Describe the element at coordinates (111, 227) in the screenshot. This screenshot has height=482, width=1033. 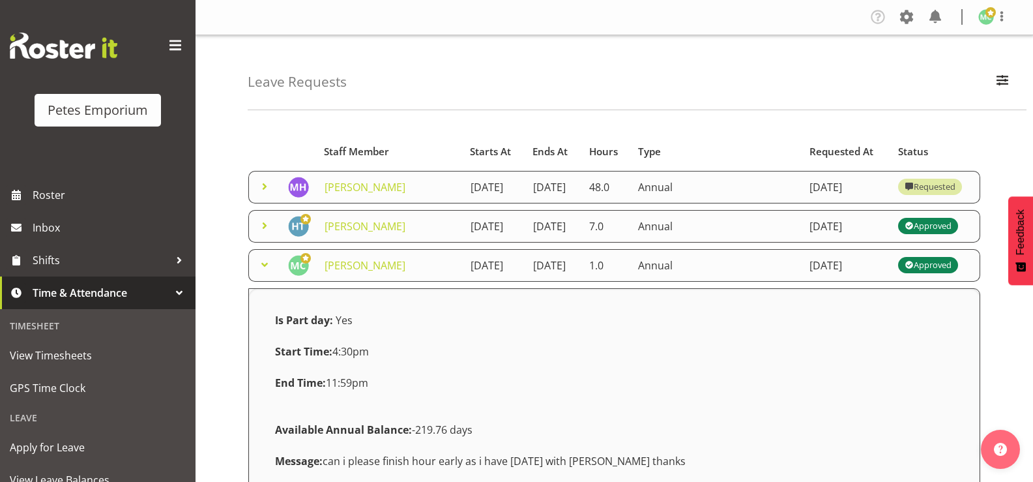
I see `span: Inbox` at that location.